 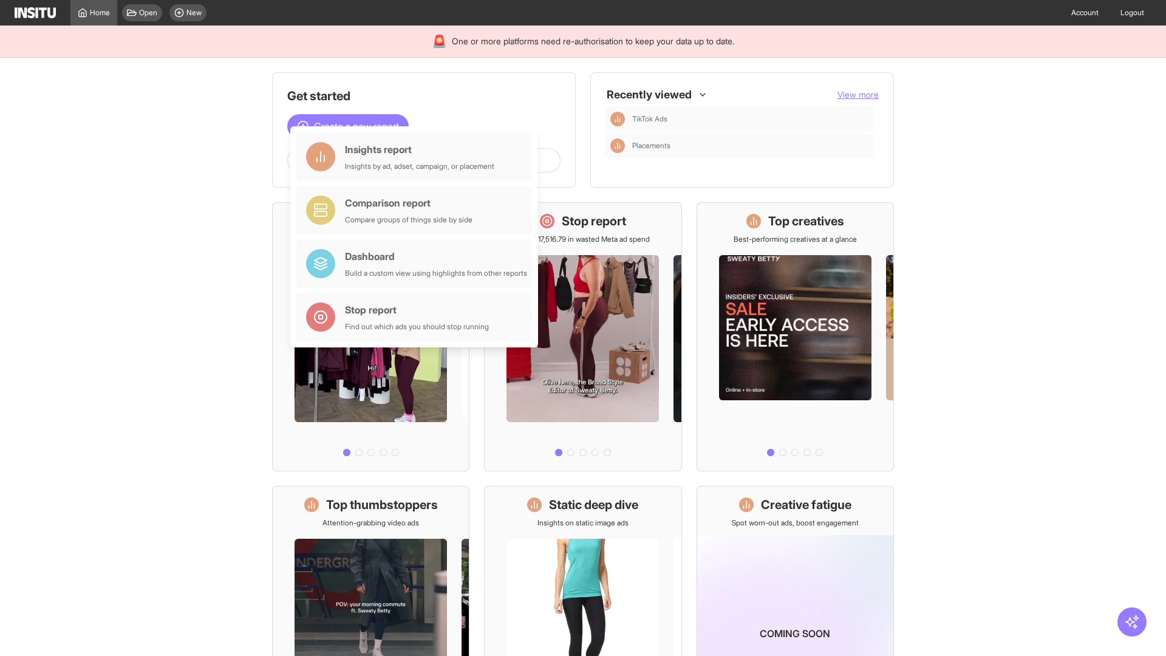 What do you see at coordinates (100, 13) in the screenshot?
I see `span: Home` at bounding box center [100, 13].